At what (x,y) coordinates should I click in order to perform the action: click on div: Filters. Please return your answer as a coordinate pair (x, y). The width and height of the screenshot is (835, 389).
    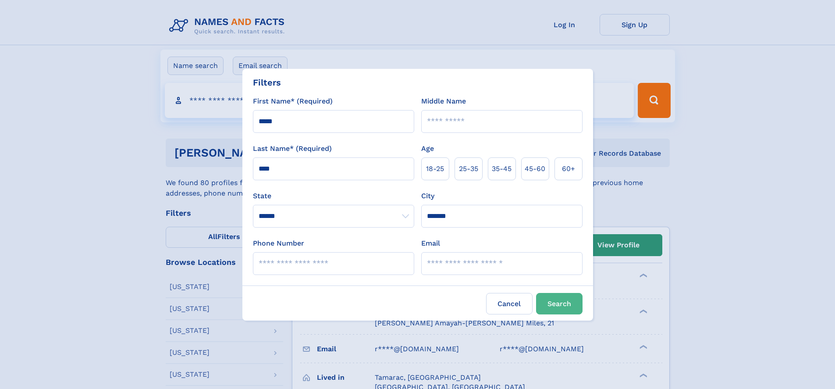
    Looking at the image, I should click on (267, 82).